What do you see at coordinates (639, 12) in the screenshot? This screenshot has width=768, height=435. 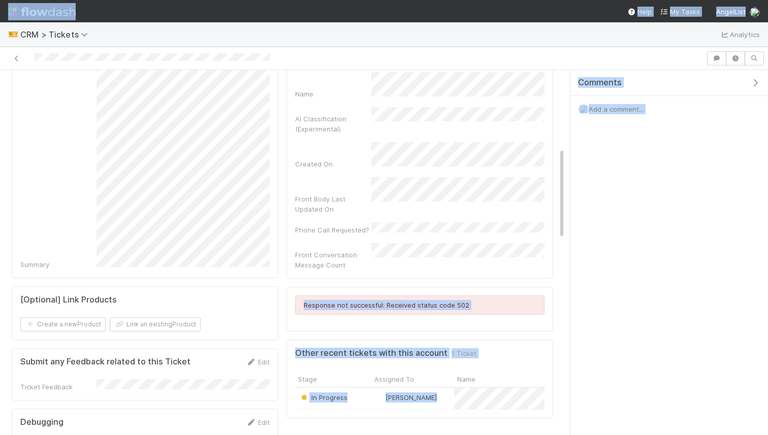 I see `div: Help` at bounding box center [639, 12].